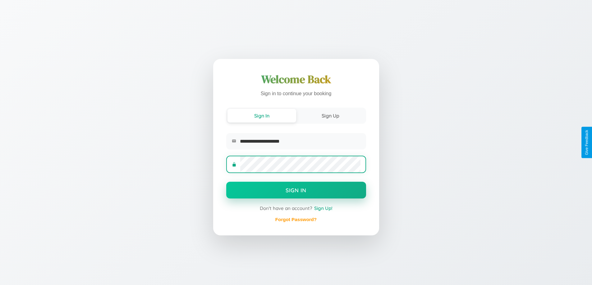  Describe the element at coordinates (296, 208) in the screenshot. I see `div: Don't have an account?` at that location.